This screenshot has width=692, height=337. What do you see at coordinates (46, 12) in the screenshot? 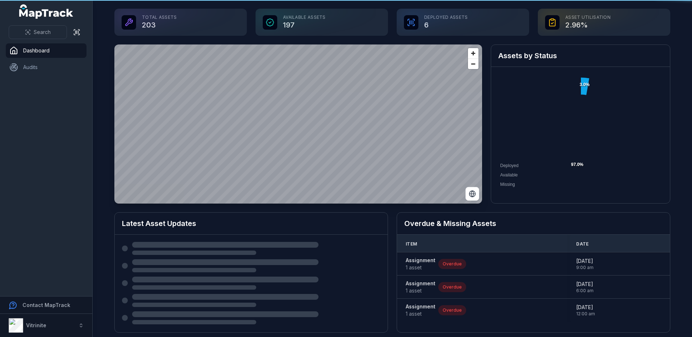
I see `a: MapTrack` at bounding box center [46, 12].